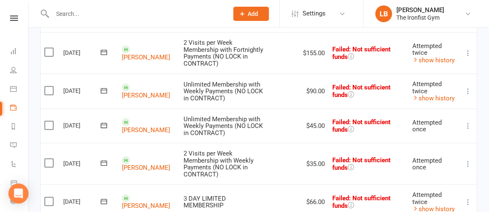 The width and height of the screenshot is (489, 212). Describe the element at coordinates (204, 202) in the screenshot. I see `span: 3 DAY LIMITED MEMBERSHIP` at that location.